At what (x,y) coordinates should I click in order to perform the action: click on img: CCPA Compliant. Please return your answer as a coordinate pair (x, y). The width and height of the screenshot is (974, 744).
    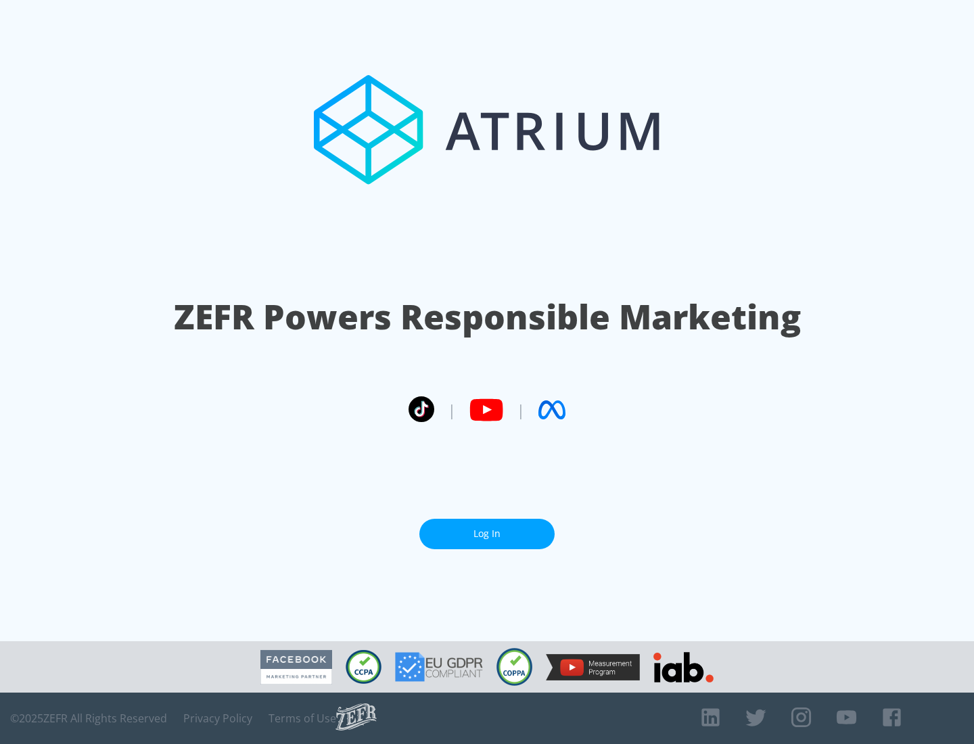
    Looking at the image, I should click on (363, 667).